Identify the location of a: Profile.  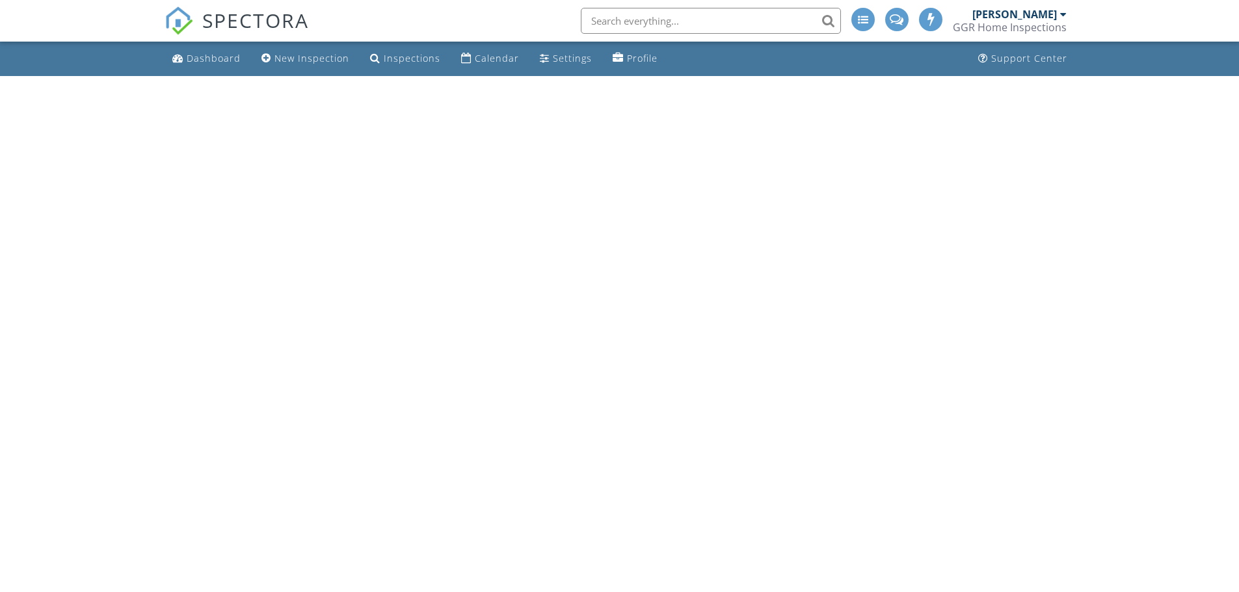
(635, 59).